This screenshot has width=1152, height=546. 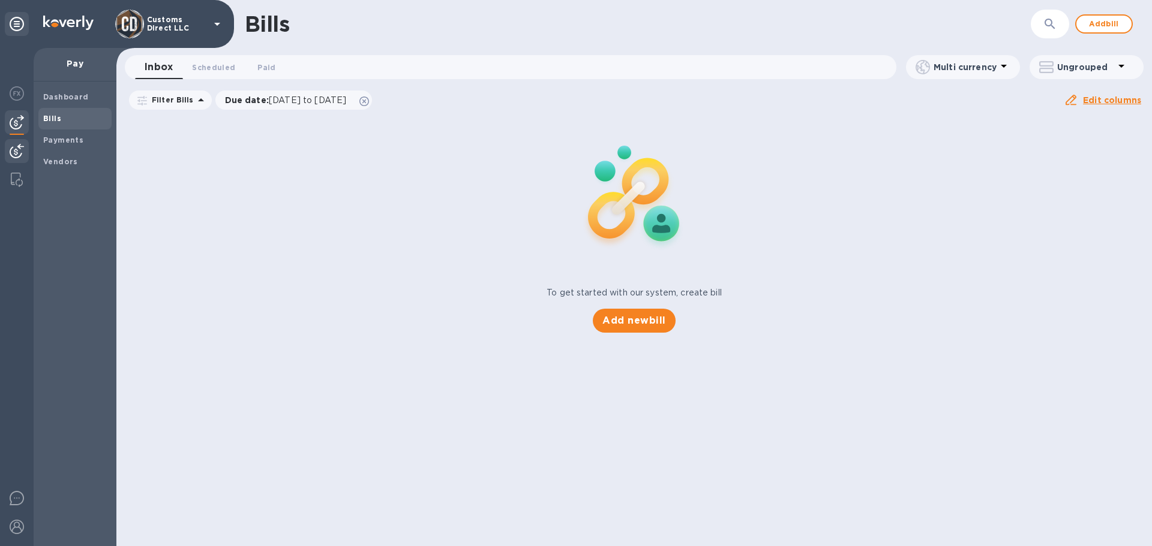 What do you see at coordinates (266, 67) in the screenshot?
I see `span: Paid` at bounding box center [266, 67].